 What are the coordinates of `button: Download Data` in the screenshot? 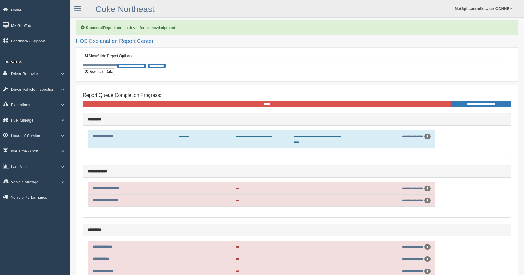 It's located at (99, 72).